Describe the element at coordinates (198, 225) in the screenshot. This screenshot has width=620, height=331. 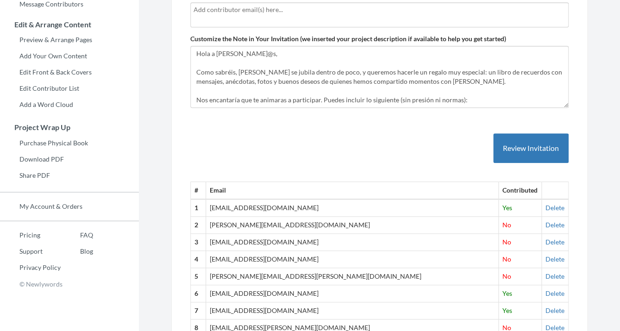
I see `th: 2` at that location.